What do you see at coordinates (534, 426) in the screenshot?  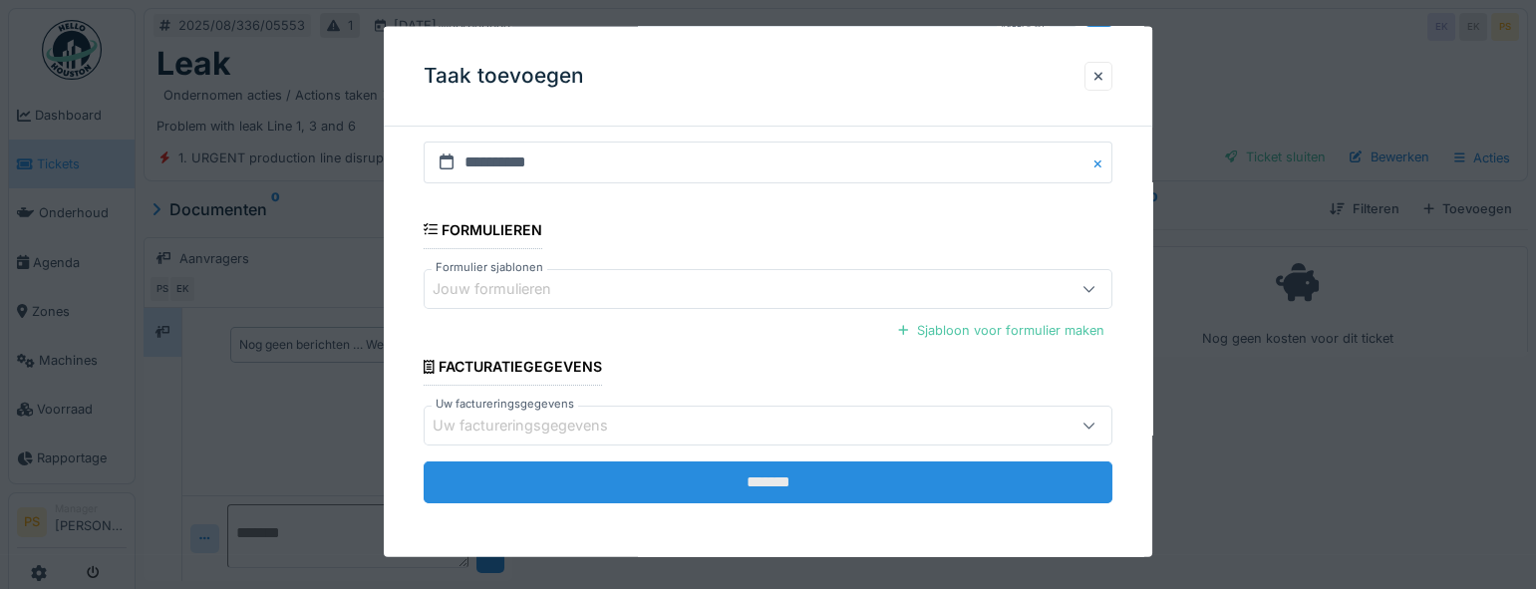 I see `div: Uw factureringsgegevens` at bounding box center [534, 426].